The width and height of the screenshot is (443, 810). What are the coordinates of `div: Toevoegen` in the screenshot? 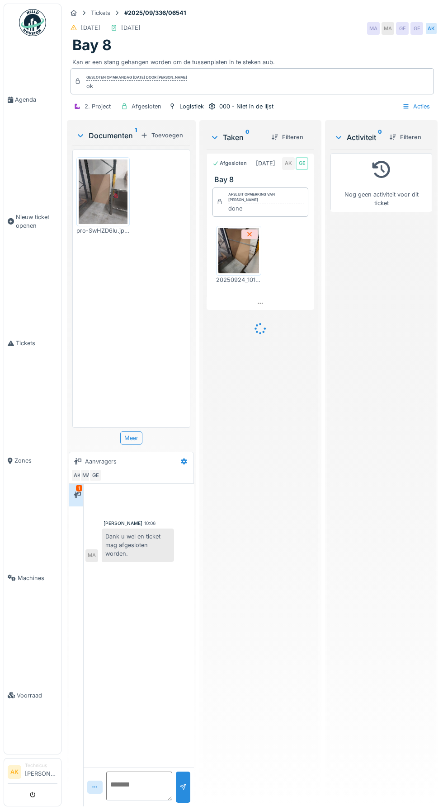 It's located at (162, 135).